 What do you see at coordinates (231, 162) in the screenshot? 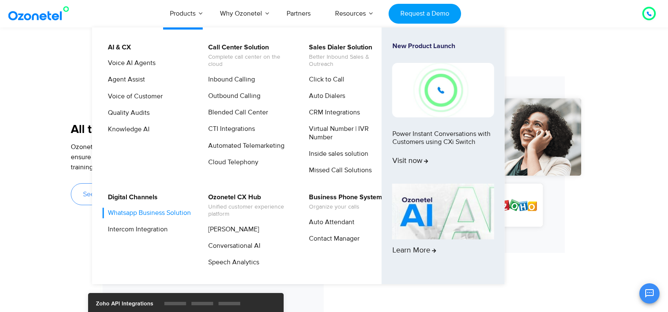
I see `a: Cloud Telephony` at bounding box center [231, 162].